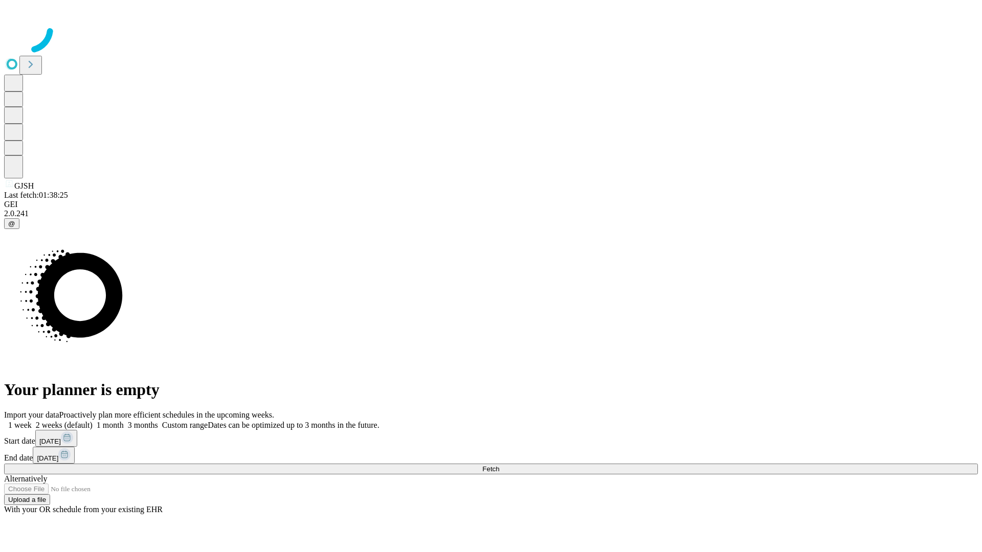  I want to click on span: With your OR schedule from your existing EHR, so click(83, 510).